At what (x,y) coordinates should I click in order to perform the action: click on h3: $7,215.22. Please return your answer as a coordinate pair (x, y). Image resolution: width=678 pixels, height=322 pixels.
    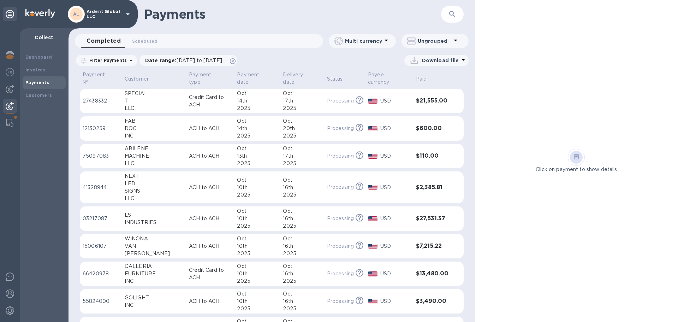
    Looking at the image, I should click on (432, 246).